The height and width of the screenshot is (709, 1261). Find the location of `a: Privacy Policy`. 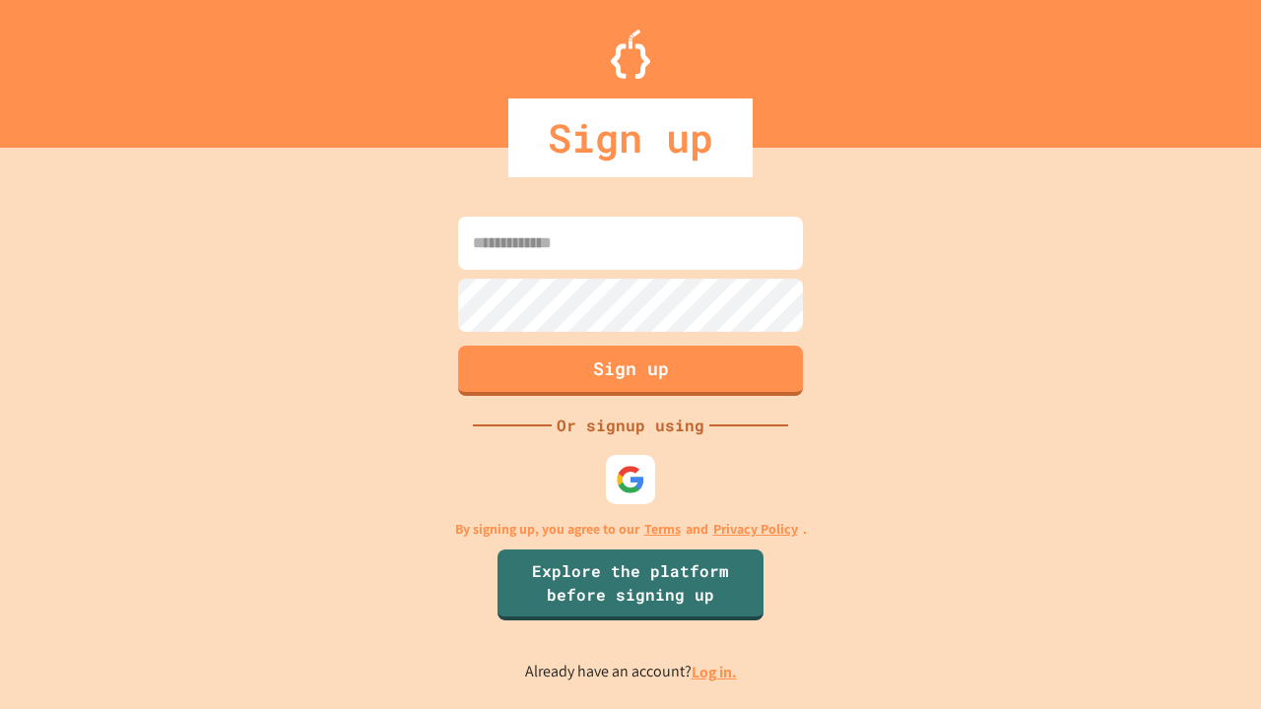

a: Privacy Policy is located at coordinates (756, 529).